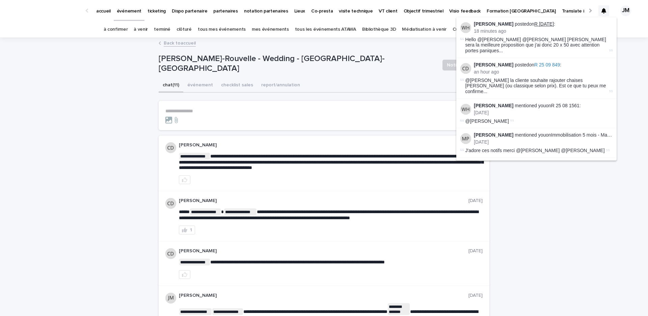  Describe the element at coordinates (626, 11) in the screenshot. I see `div: JM` at that location.